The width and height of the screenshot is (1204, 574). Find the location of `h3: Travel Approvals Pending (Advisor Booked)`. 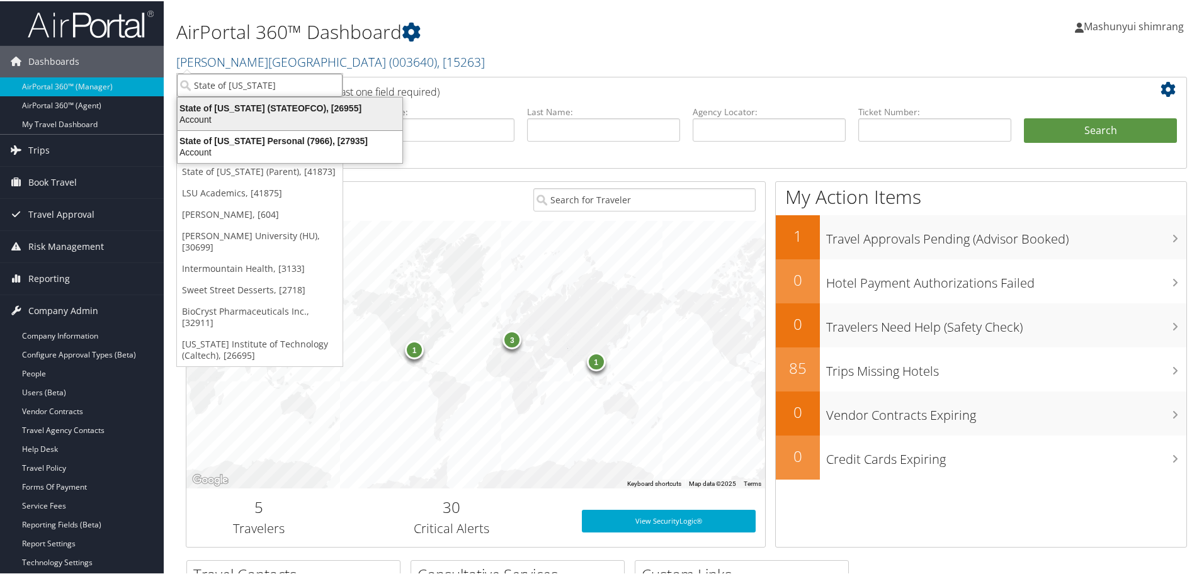

h3: Travel Approvals Pending (Advisor Booked) is located at coordinates (1006, 235).